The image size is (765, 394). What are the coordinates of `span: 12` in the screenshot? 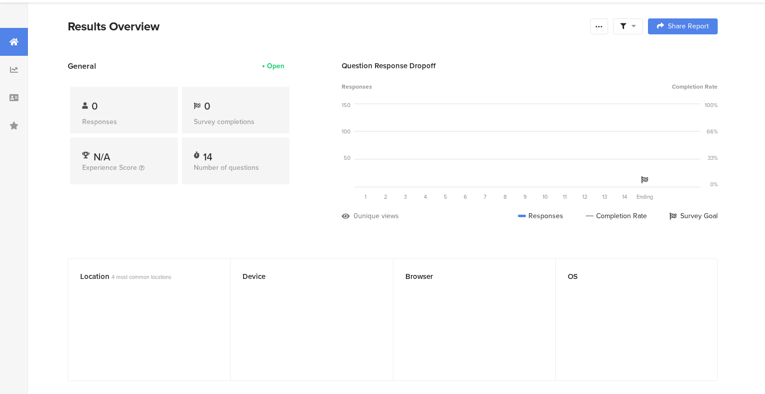 It's located at (585, 197).